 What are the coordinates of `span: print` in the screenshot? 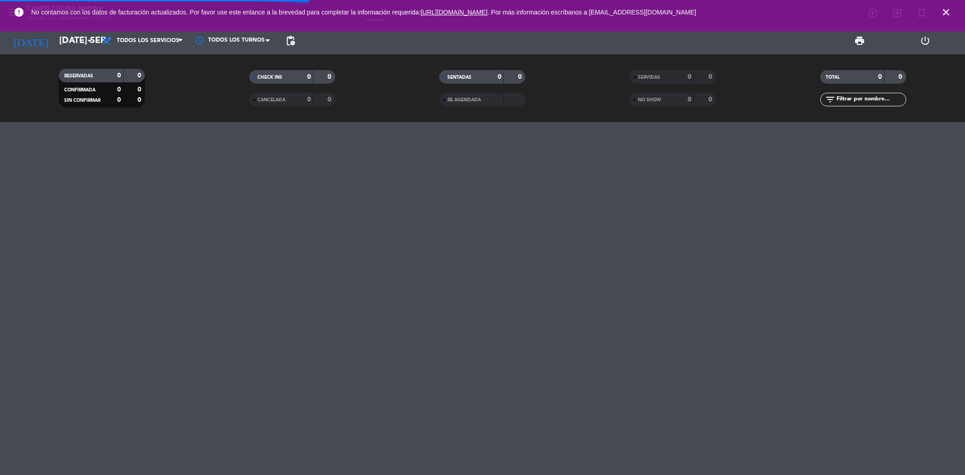 It's located at (860, 41).